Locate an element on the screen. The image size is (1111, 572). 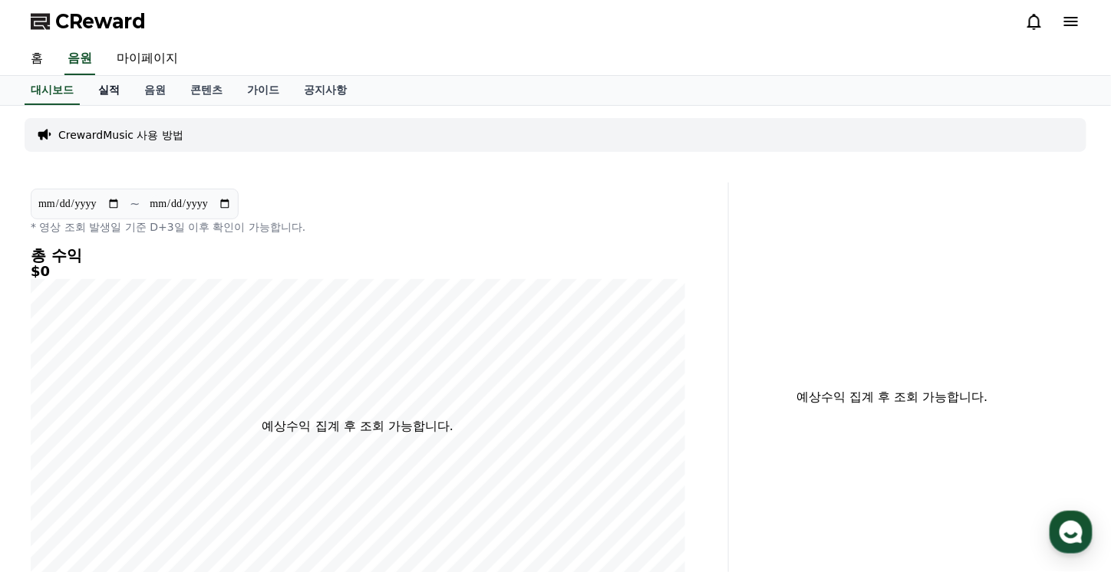
h5: $0 is located at coordinates (358, 272).